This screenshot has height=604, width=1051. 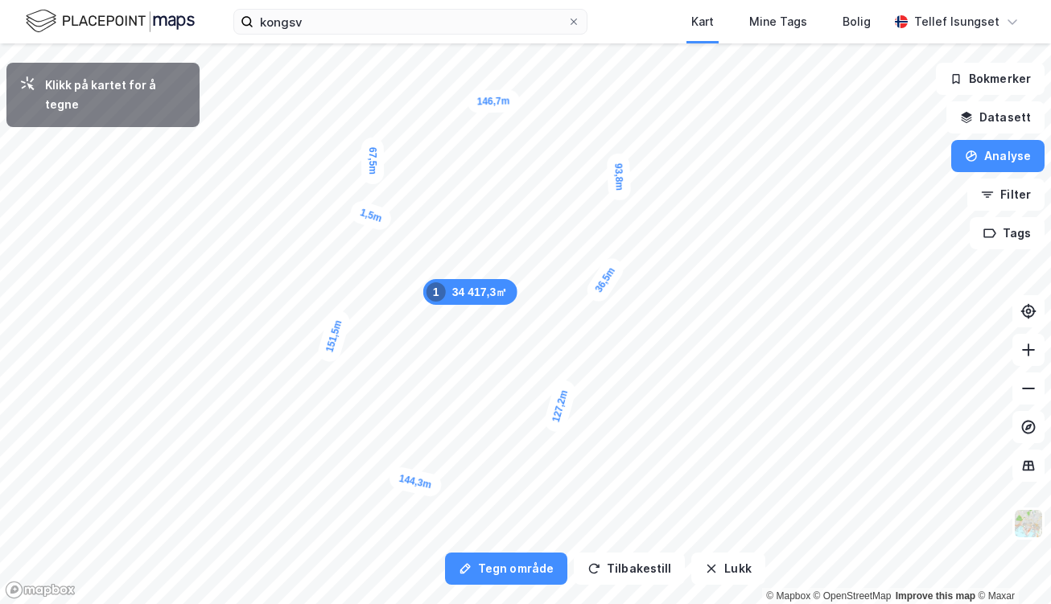 I want to click on button: Tags, so click(x=1007, y=233).